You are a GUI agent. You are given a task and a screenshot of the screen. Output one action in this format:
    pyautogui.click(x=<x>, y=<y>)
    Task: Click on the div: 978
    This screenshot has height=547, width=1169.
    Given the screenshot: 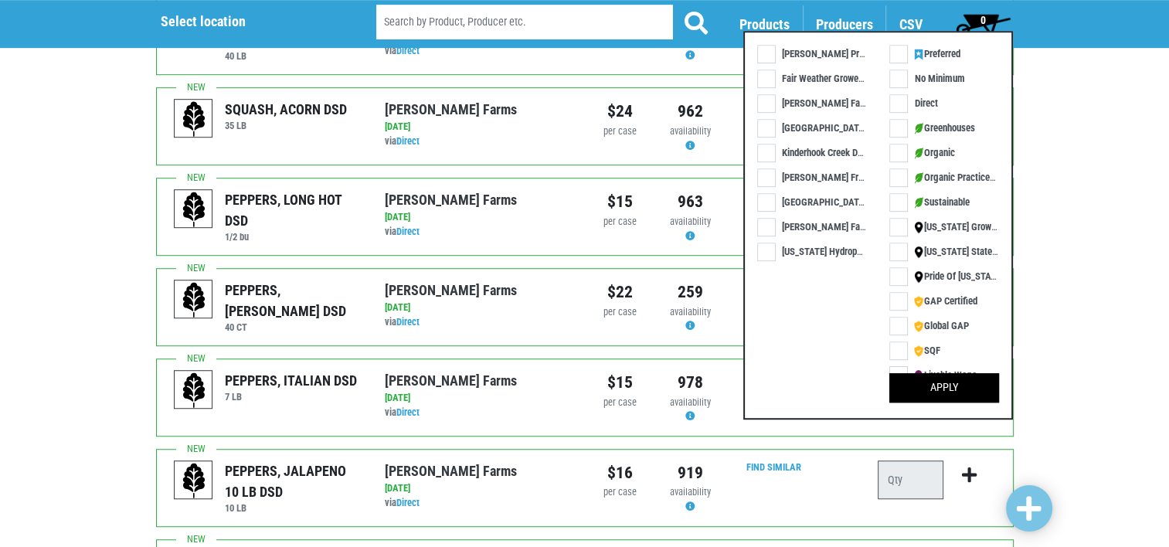 What is the action you would take?
    pyautogui.click(x=690, y=383)
    